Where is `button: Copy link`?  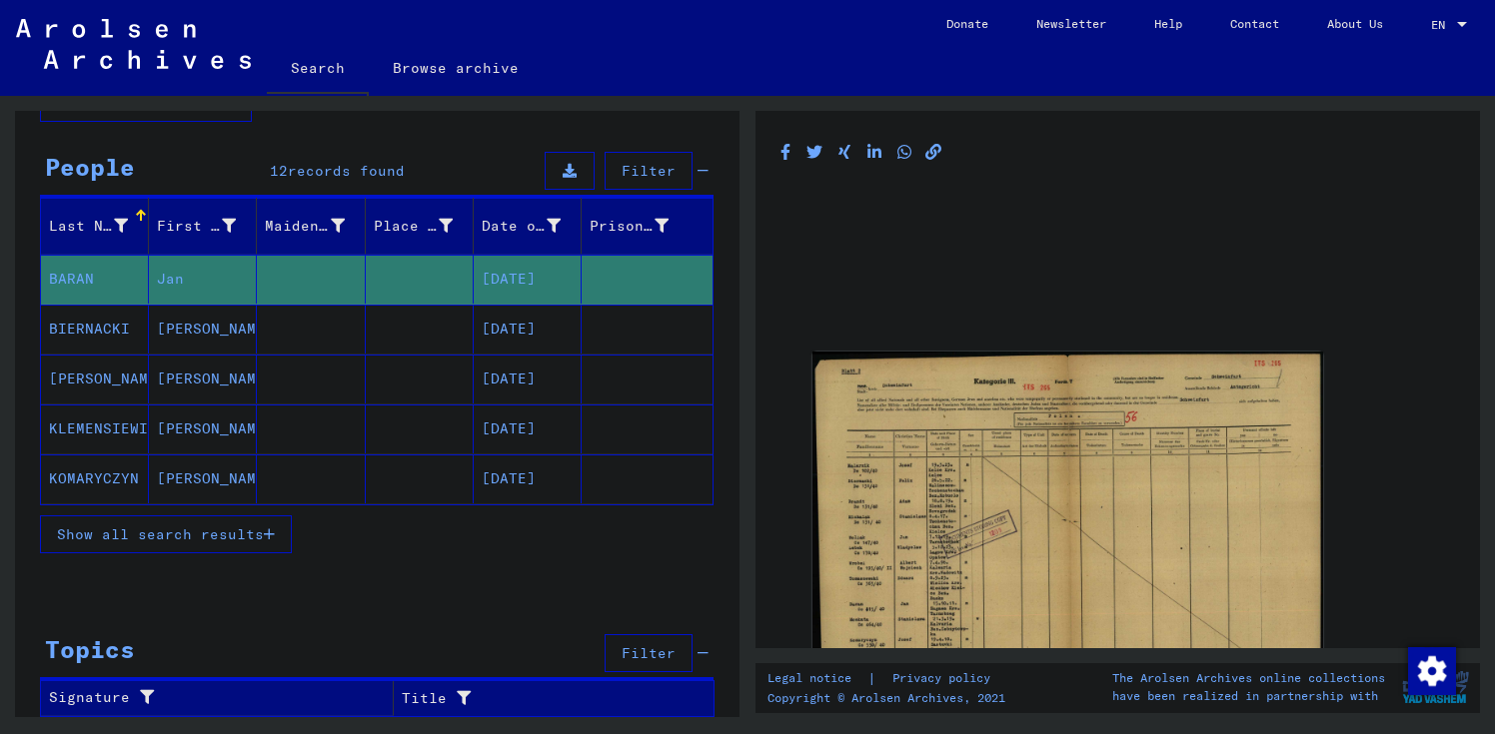
button: Copy link is located at coordinates (933, 152).